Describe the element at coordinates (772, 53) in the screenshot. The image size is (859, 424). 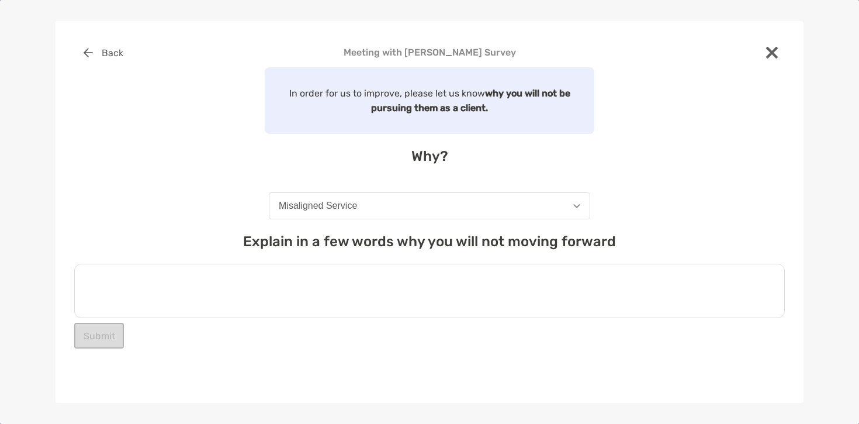
I see `img: close modal` at that location.